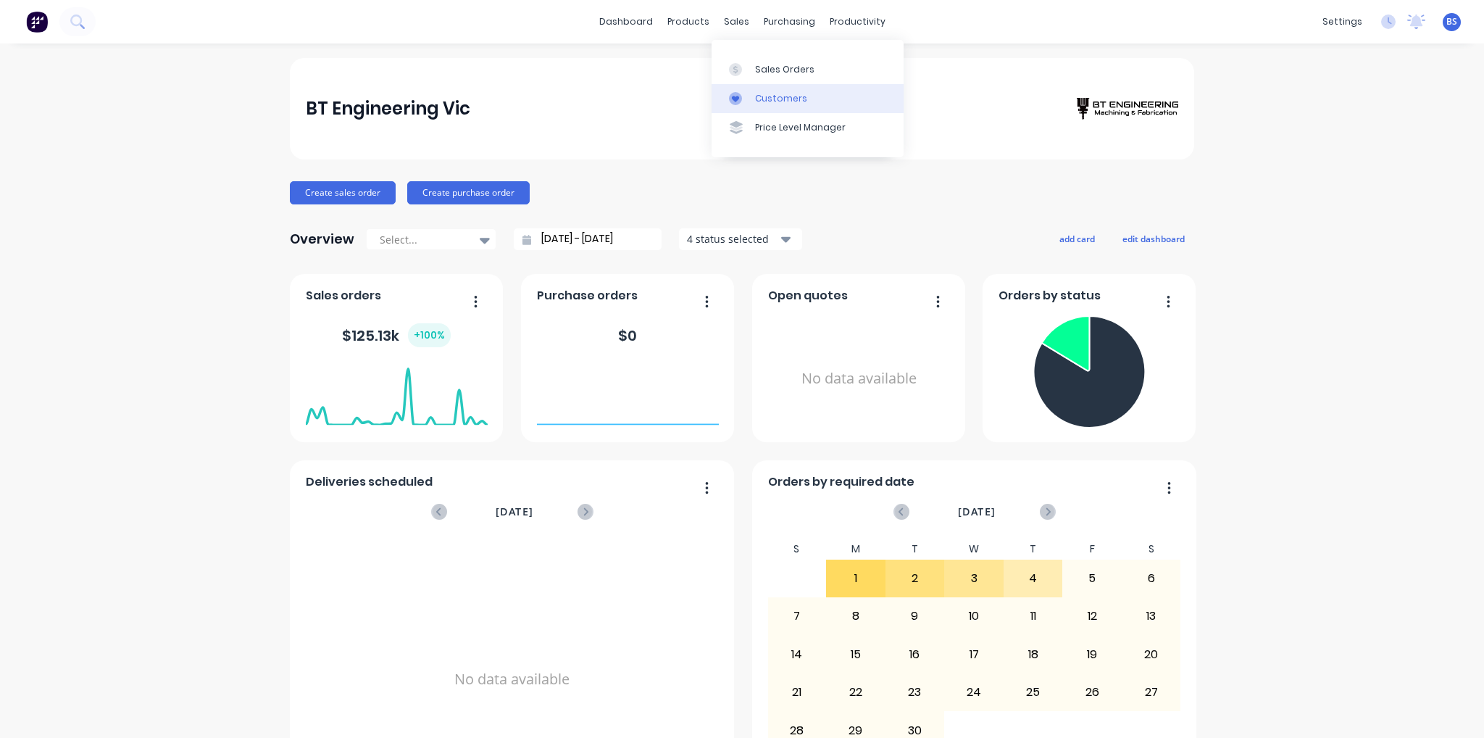 This screenshot has width=1484, height=738. I want to click on div: purchasing, so click(789, 22).